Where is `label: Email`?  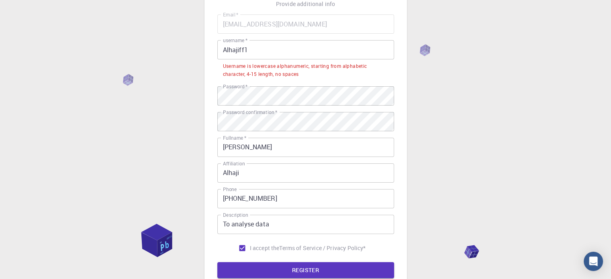
label: Email is located at coordinates (230, 14).